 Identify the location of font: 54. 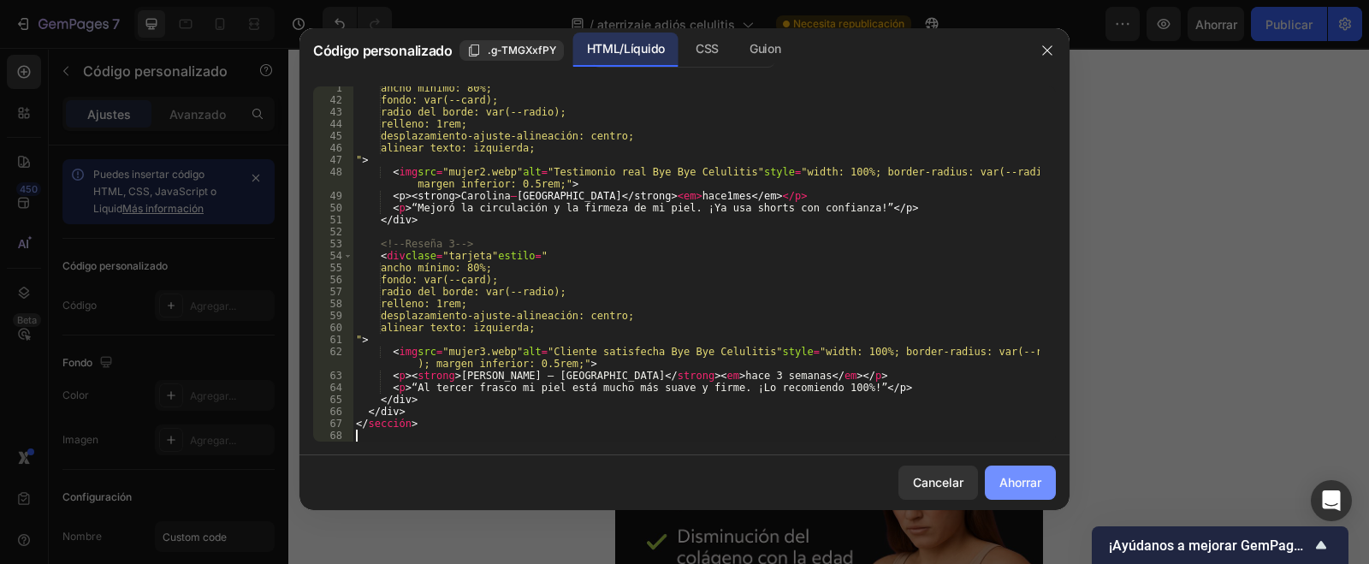
(336, 256).